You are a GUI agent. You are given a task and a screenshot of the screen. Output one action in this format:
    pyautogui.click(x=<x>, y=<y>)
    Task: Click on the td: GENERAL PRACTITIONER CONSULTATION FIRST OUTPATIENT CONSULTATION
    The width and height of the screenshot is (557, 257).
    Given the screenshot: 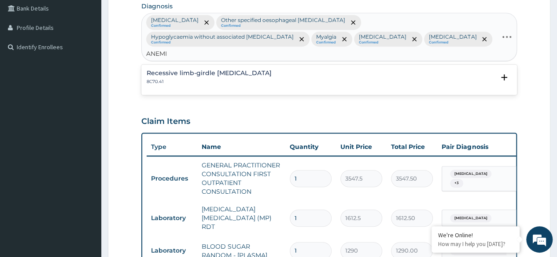 What is the action you would take?
    pyautogui.click(x=241, y=179)
    